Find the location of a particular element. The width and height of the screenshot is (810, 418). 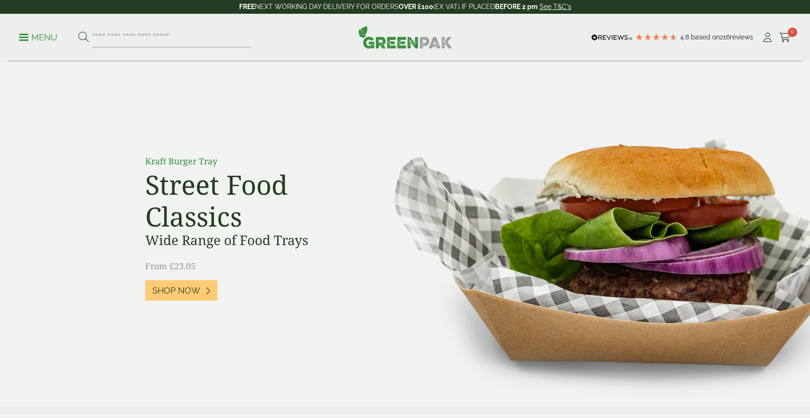

a: Menu is located at coordinates (38, 37).